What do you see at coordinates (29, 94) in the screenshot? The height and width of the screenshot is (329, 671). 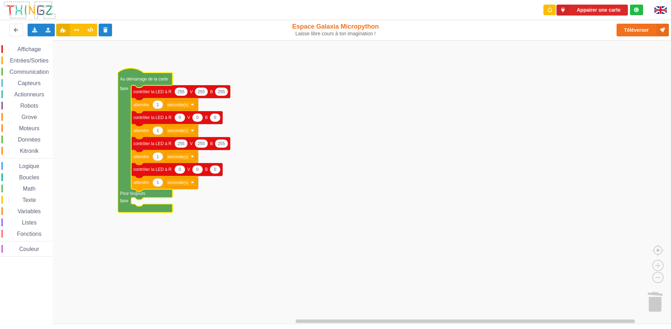 I see `span: Actionneurs` at bounding box center [29, 94].